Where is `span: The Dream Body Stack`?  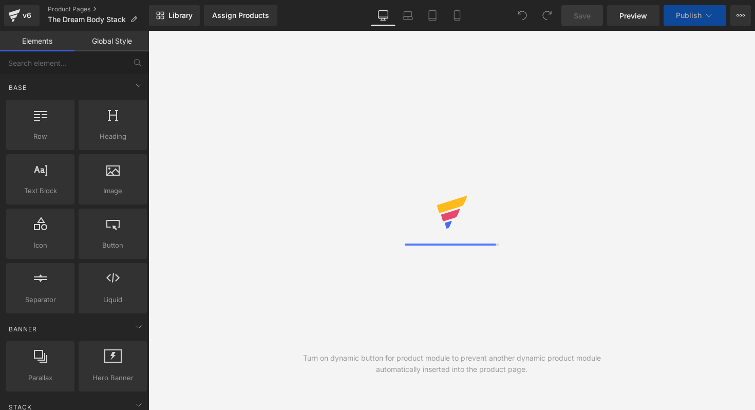
span: The Dream Body Stack is located at coordinates (87, 20).